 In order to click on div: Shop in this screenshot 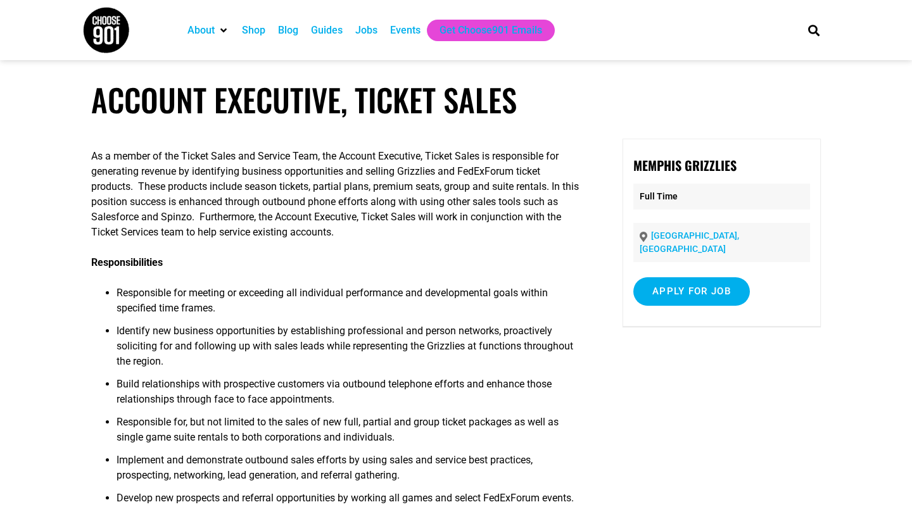, I will do `click(253, 30)`.